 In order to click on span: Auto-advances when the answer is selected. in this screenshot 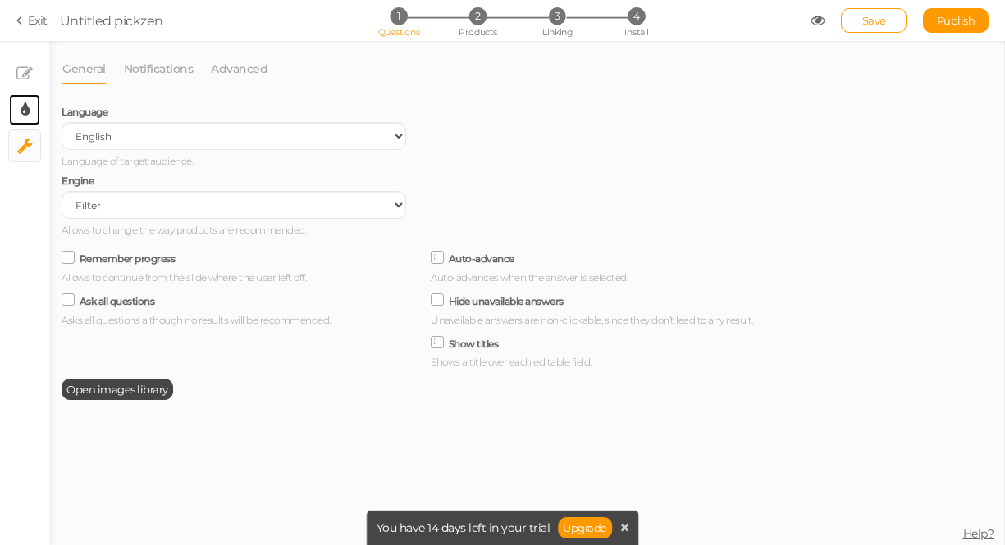, I will do `click(529, 277)`.